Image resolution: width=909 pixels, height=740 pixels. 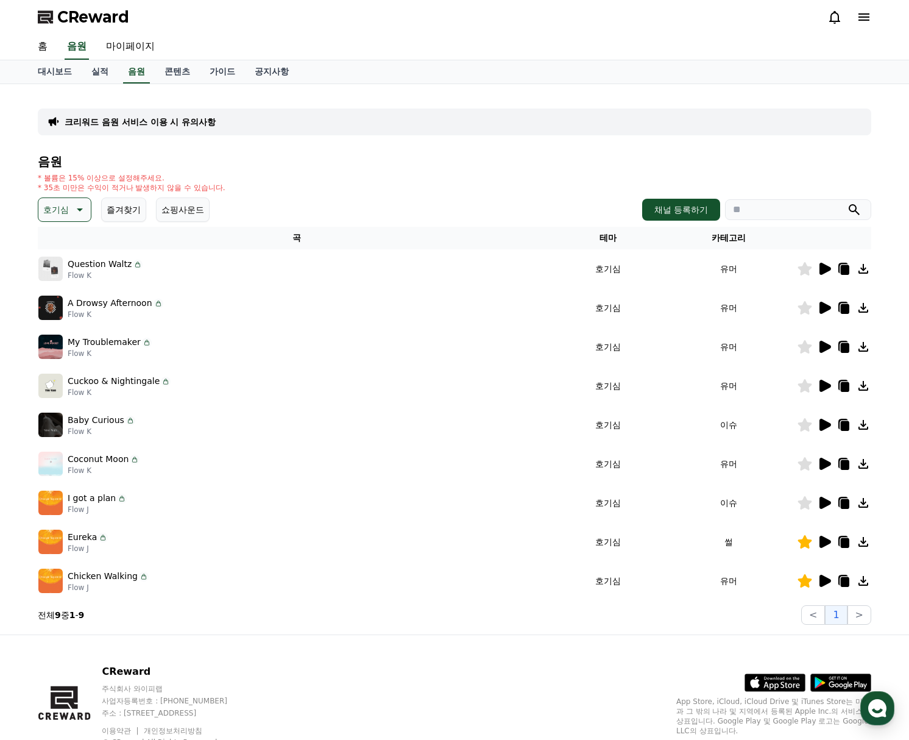 I want to click on p: * 볼륨은 15% 이상으로 설정해주세요., so click(x=132, y=178).